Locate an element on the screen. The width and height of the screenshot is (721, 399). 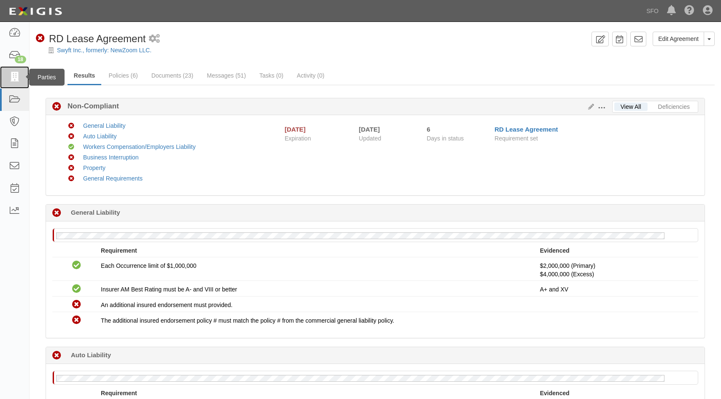
a: Messages (51) is located at coordinates (226, 75).